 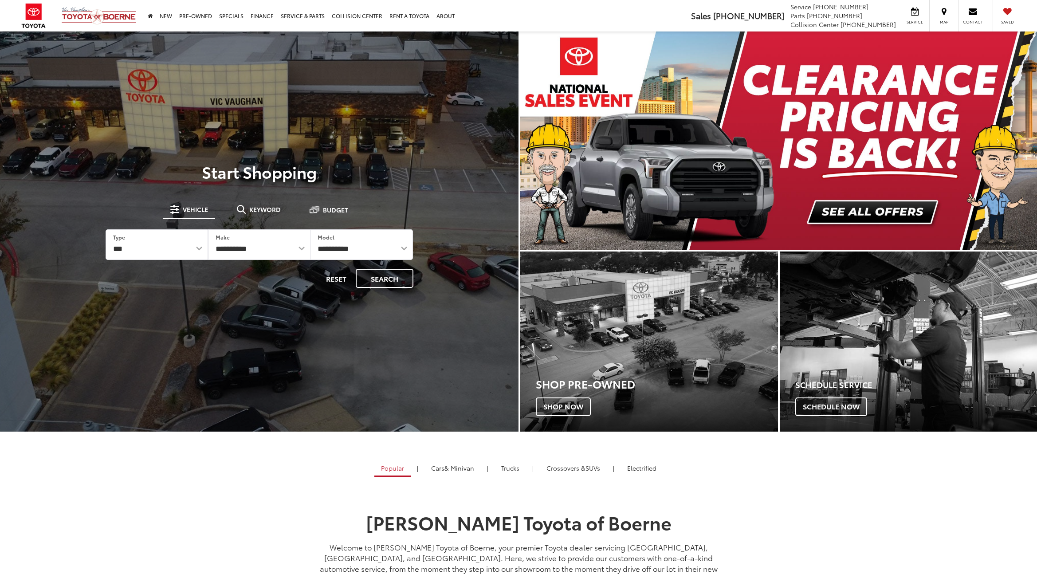 I want to click on span: Schedule Now, so click(x=831, y=407).